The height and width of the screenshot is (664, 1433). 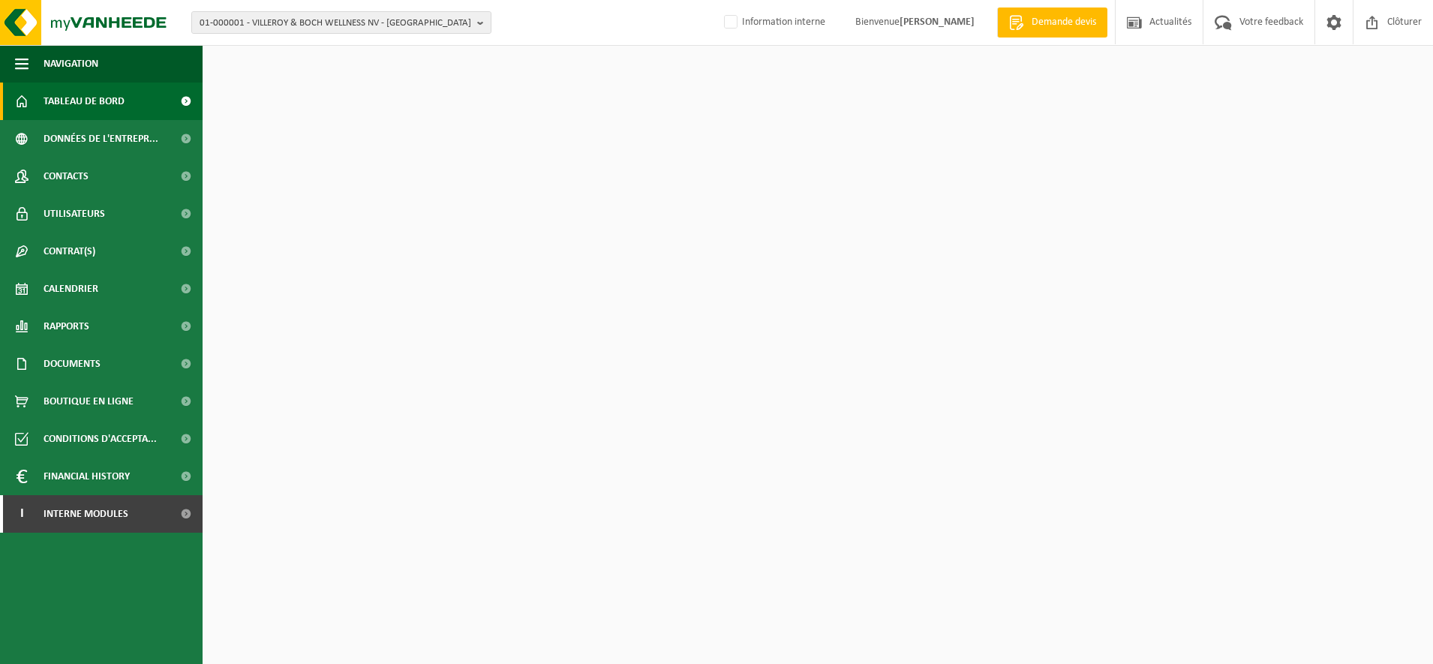 I want to click on span: Calendrier, so click(x=71, y=289).